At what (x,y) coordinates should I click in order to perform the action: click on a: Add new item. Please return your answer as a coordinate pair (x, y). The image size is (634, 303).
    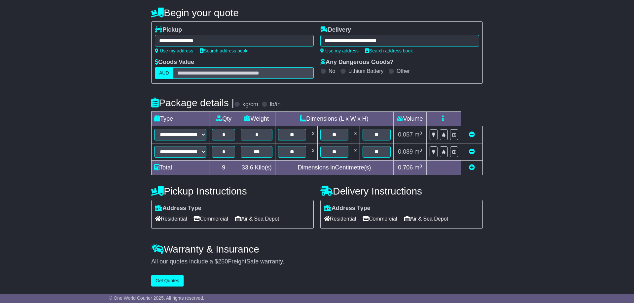
    Looking at the image, I should click on (472, 168).